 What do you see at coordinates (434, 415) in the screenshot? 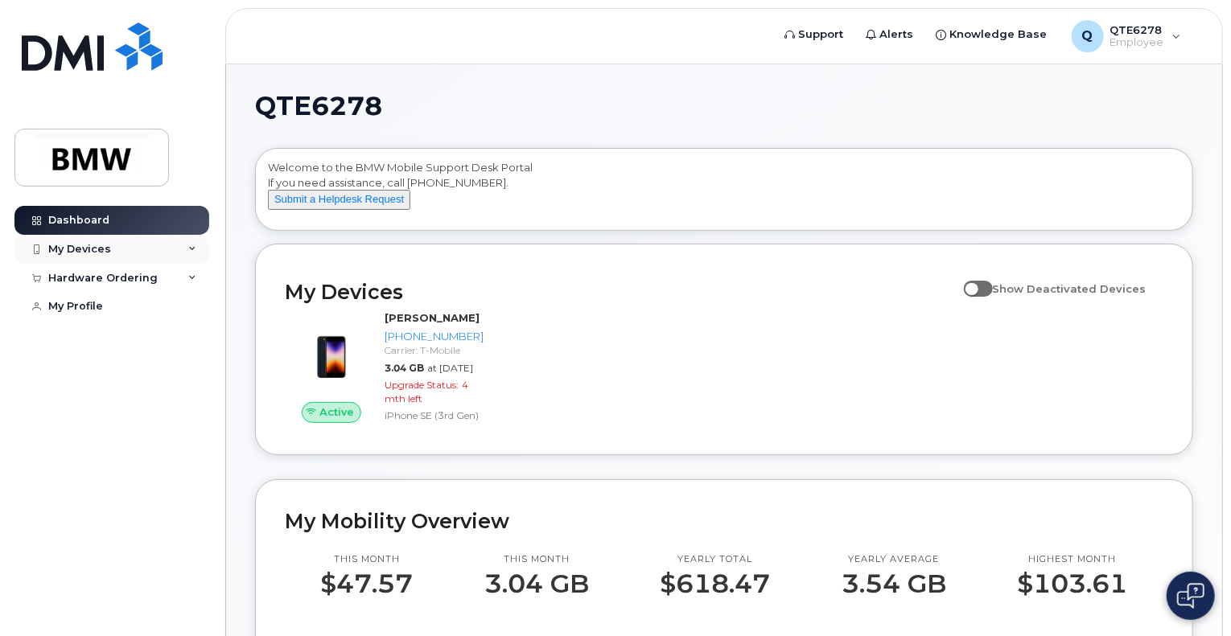
I see `div: iPhone SE (3rd Gen)` at bounding box center [434, 415].